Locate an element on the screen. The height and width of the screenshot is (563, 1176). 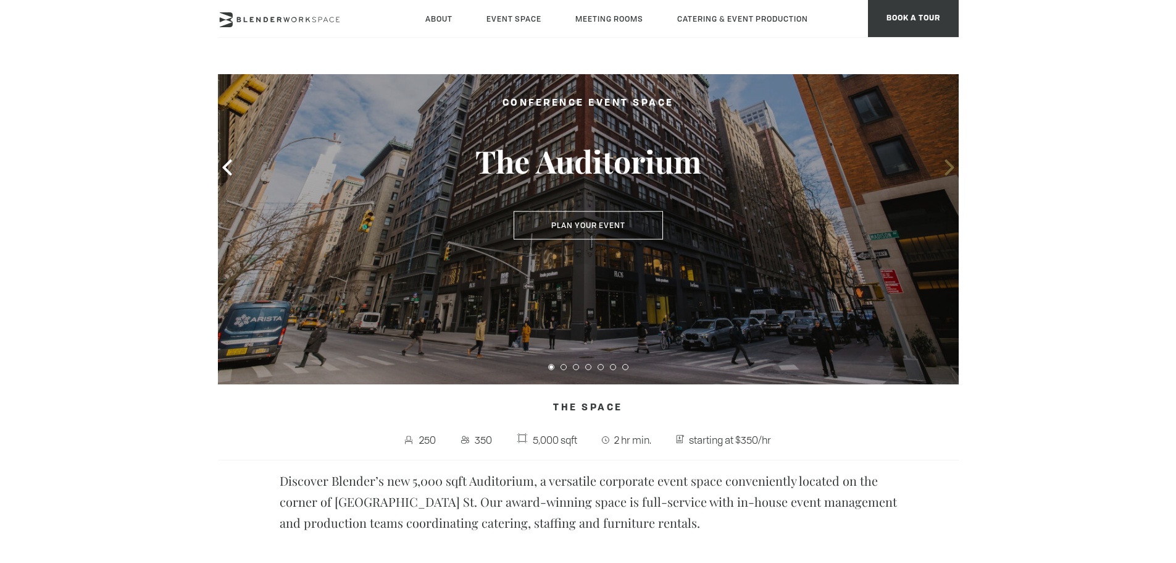
p: Discover Blender’s new 5,000 sqft Auditorium, a versatile corporate event space conveniently loca... is located at coordinates (589, 501).